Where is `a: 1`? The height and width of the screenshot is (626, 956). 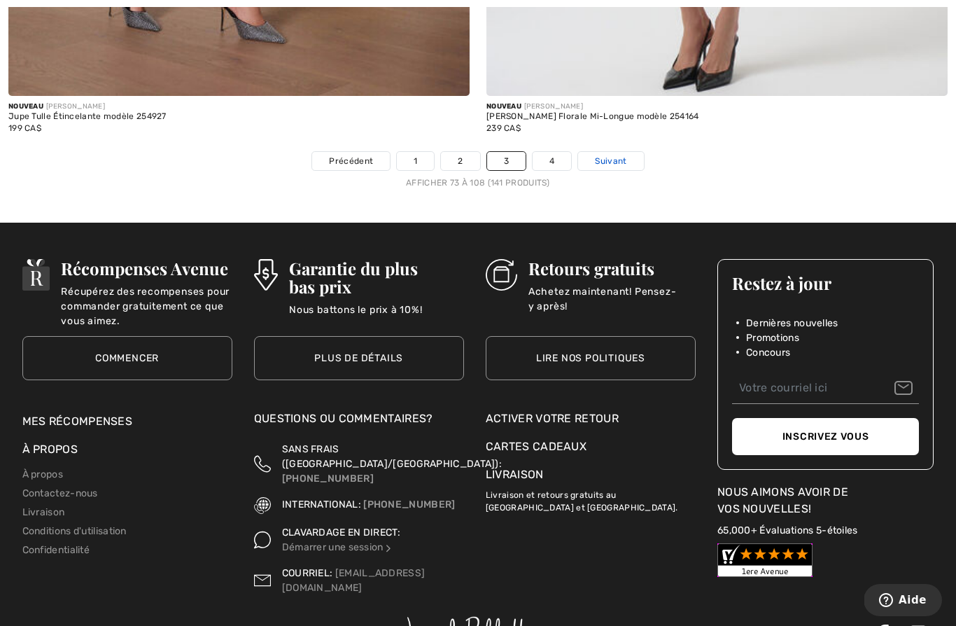 a: 1 is located at coordinates (415, 161).